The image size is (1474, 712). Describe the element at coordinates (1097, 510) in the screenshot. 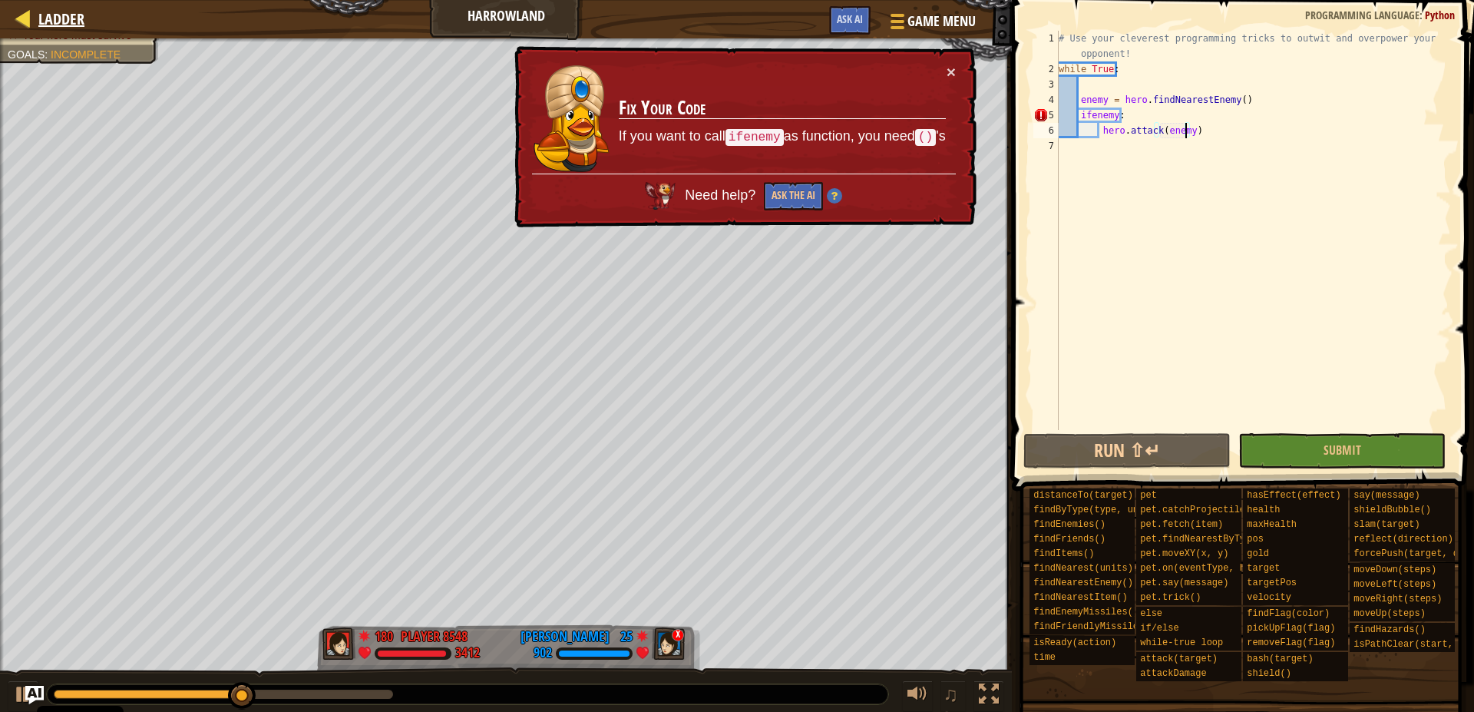

I see `span: findByType(type, units)` at that location.